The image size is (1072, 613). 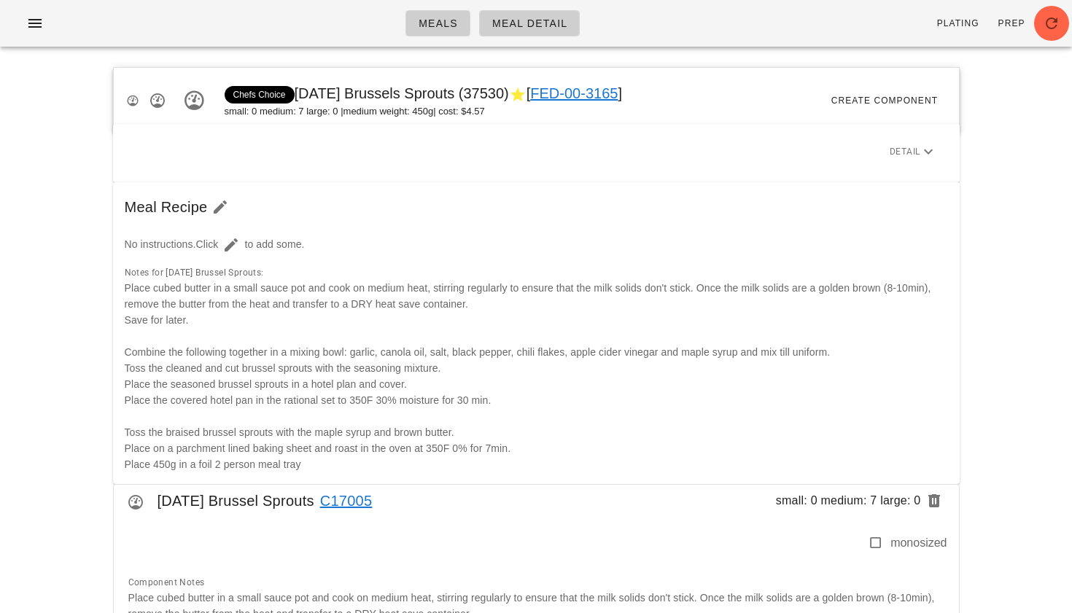 What do you see at coordinates (318, 448) in the screenshot?
I see `span: Place on a parchment lined baking sheet and roast in the oven at 350F 0% for 7min.` at bounding box center [318, 448].